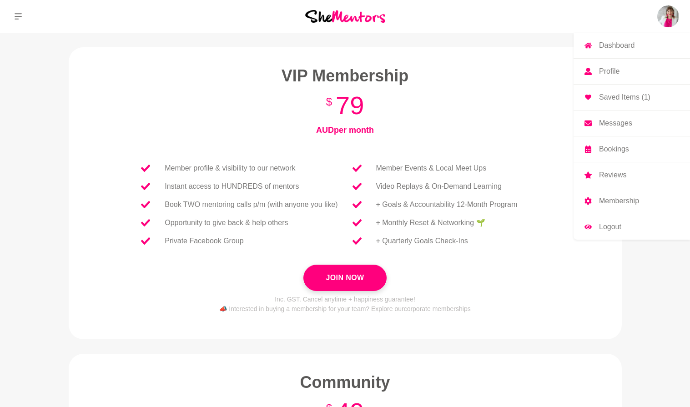 The width and height of the screenshot is (690, 407). What do you see at coordinates (226, 223) in the screenshot?
I see `p: Opportunity to give back & help others` at bounding box center [226, 223].